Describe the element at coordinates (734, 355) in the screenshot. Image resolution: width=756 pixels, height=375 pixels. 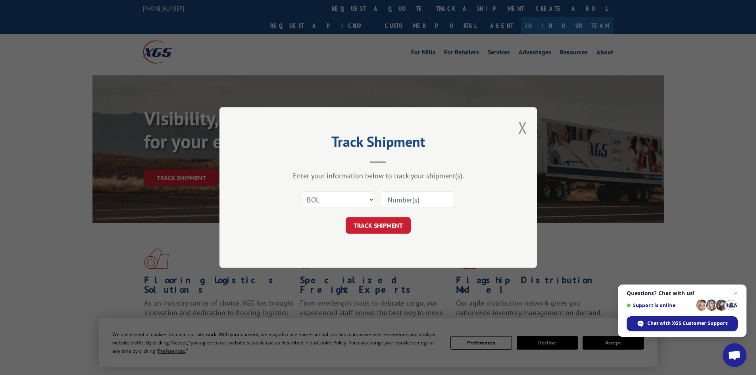
I see `div: Open chat` at that location.